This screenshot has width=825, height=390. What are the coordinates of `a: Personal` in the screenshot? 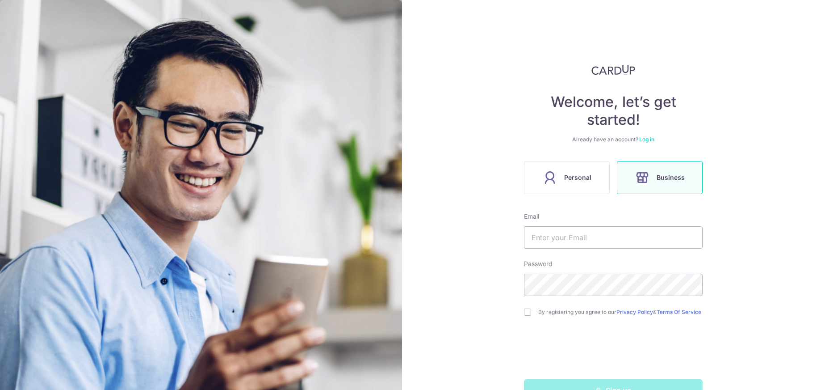 It's located at (567, 177).